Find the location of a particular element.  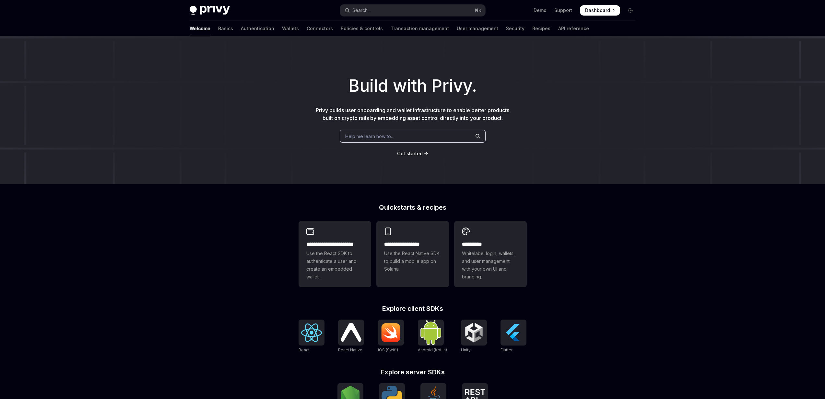

a: Support is located at coordinates (563, 10).